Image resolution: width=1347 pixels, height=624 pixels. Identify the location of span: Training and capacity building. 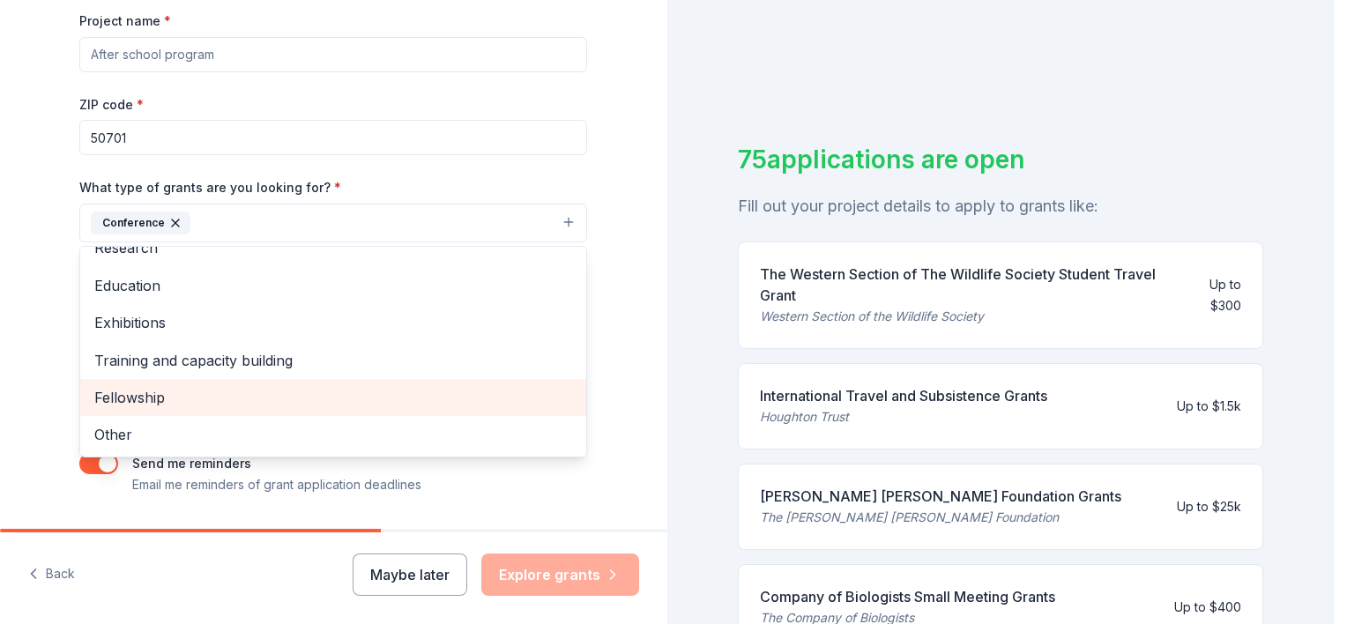
(333, 361).